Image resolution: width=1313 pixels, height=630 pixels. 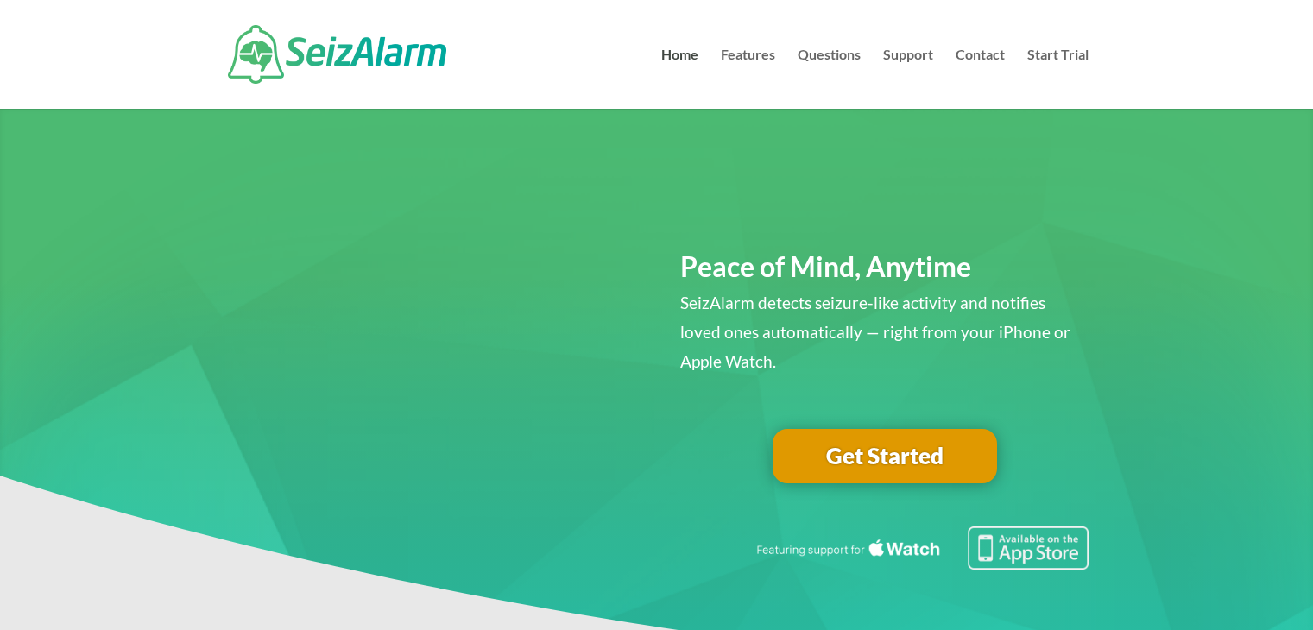 What do you see at coordinates (908, 79) in the screenshot?
I see `a: Support` at bounding box center [908, 79].